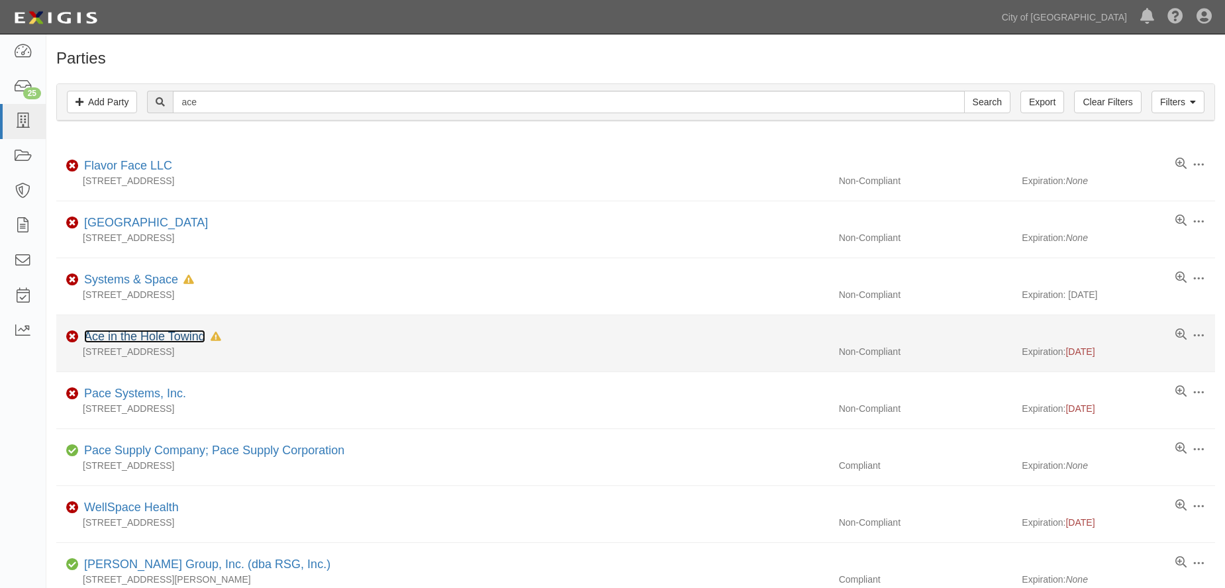 This screenshot has width=1225, height=588. I want to click on div: Rosenow Spevacek Group, Inc. (dba RSG, Inc.), so click(205, 565).